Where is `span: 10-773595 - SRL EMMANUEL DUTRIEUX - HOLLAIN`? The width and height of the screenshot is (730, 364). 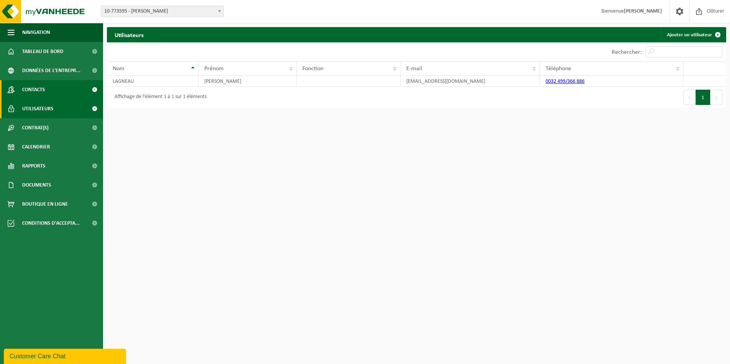 span: 10-773595 - SRL EMMANUEL DUTRIEUX - HOLLAIN is located at coordinates (162, 11).